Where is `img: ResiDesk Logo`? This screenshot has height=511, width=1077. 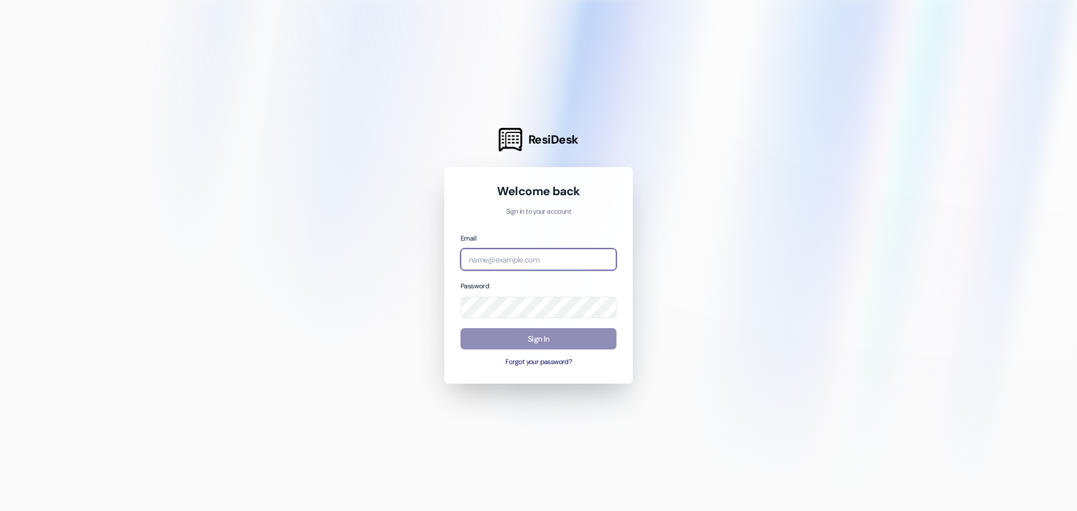
img: ResiDesk Logo is located at coordinates (511, 140).